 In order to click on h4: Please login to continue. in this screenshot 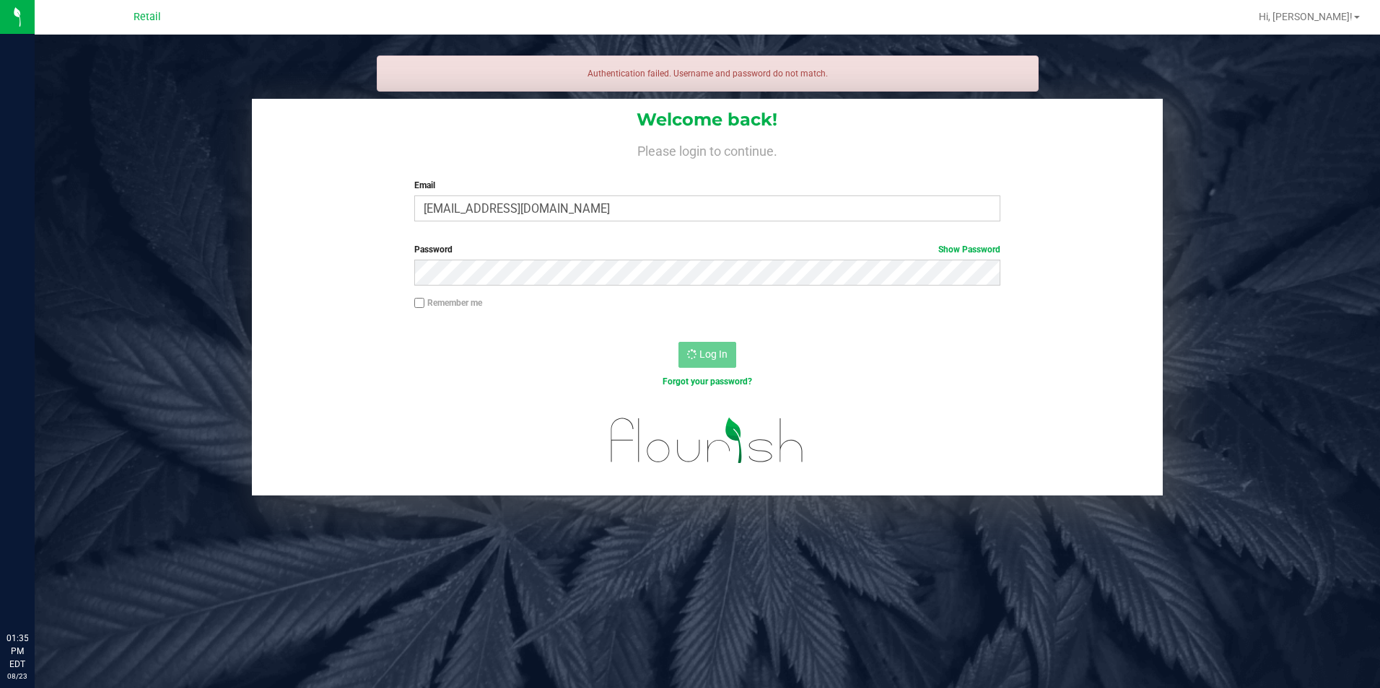, I will do `click(707, 150)`.